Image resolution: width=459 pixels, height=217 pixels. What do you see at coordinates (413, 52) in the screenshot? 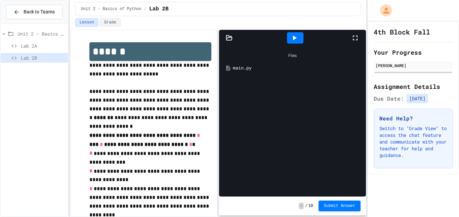
I see `h2: Your Progress` at bounding box center [413, 52].